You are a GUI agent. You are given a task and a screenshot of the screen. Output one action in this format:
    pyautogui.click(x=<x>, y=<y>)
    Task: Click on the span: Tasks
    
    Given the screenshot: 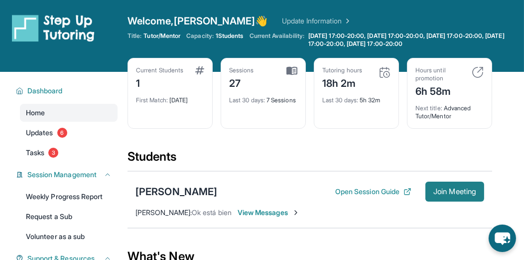 What is the action you would take?
    pyautogui.click(x=35, y=153)
    